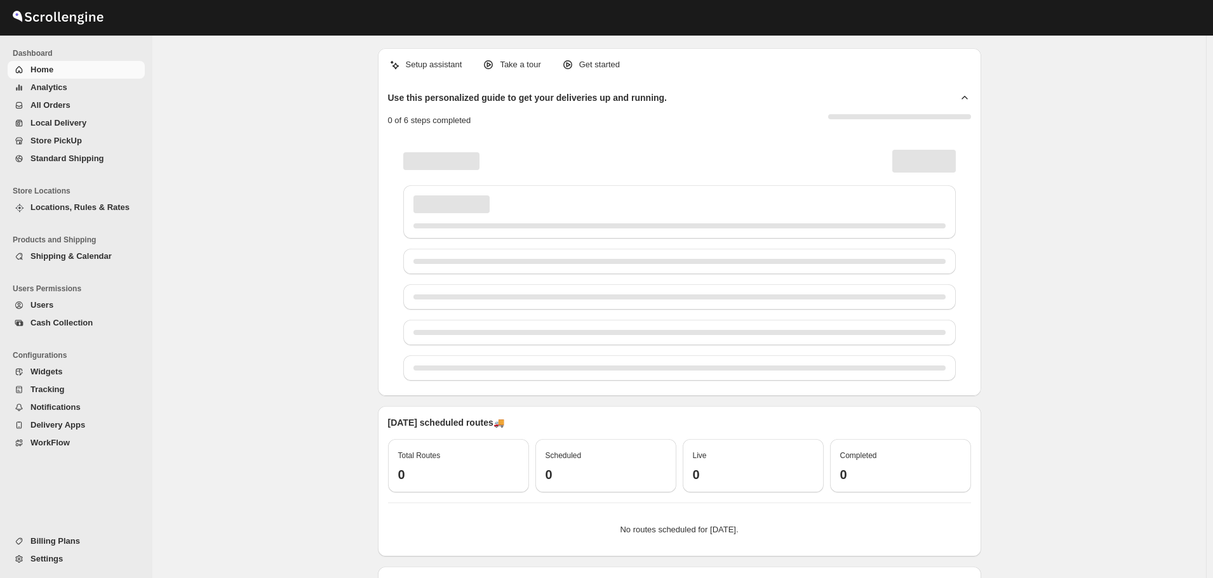 The height and width of the screenshot is (578, 1213). Describe the element at coordinates (46, 371) in the screenshot. I see `span: Widgets` at that location.